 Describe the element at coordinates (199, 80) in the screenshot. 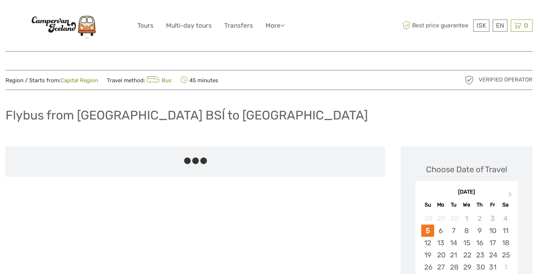

I see `span: 45 minutes` at that location.